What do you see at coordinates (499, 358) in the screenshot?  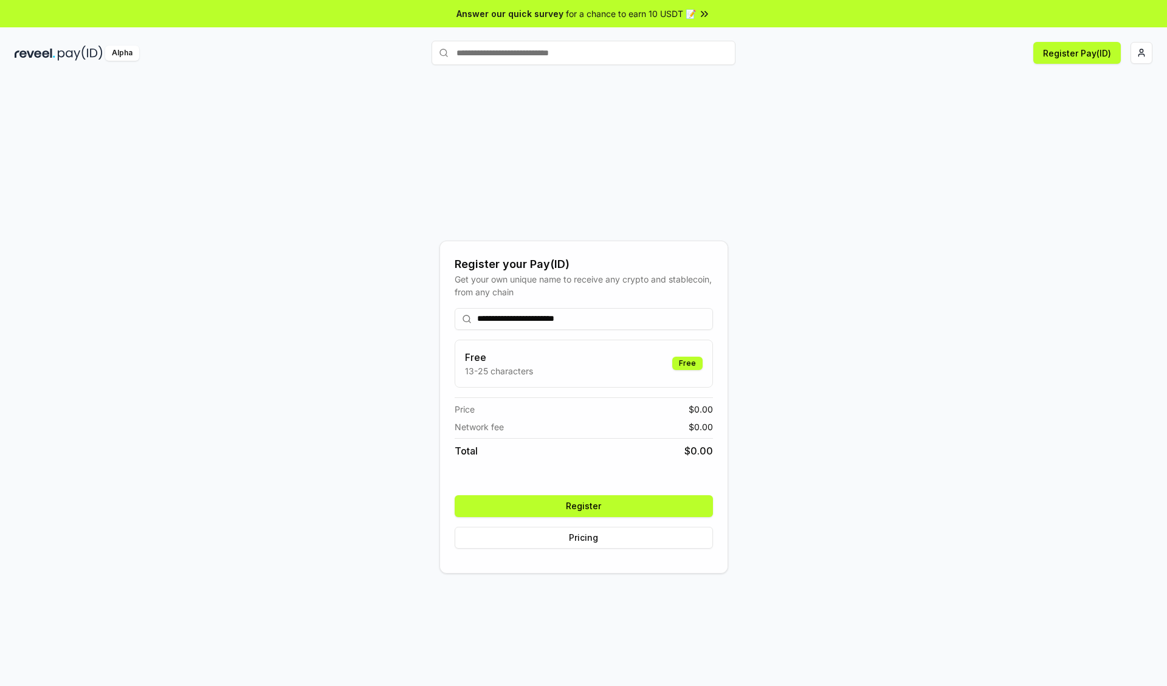 I see `h3: Free` at bounding box center [499, 358].